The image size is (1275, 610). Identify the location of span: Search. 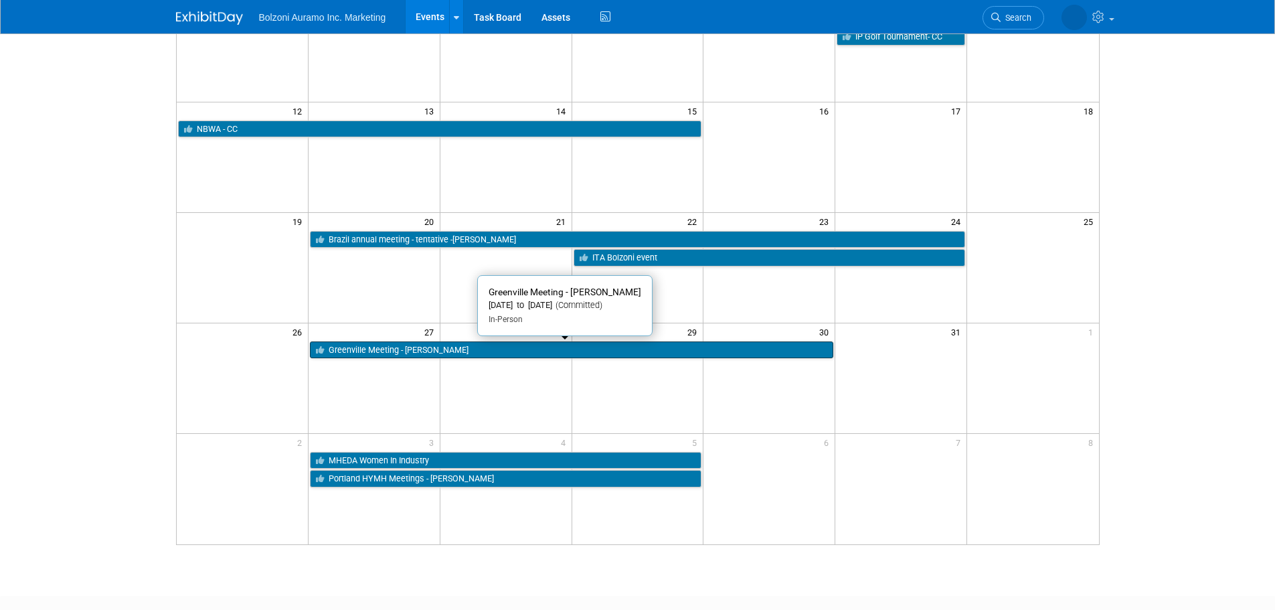
(1016, 17).